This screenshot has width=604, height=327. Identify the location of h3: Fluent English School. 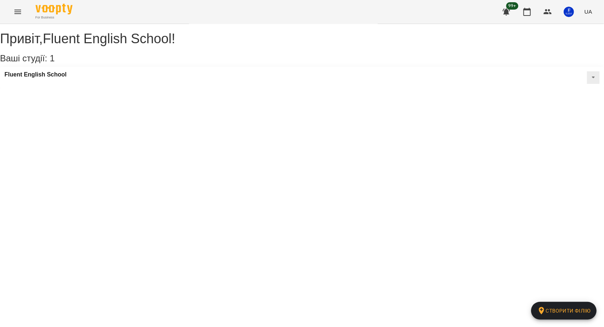
(36, 75).